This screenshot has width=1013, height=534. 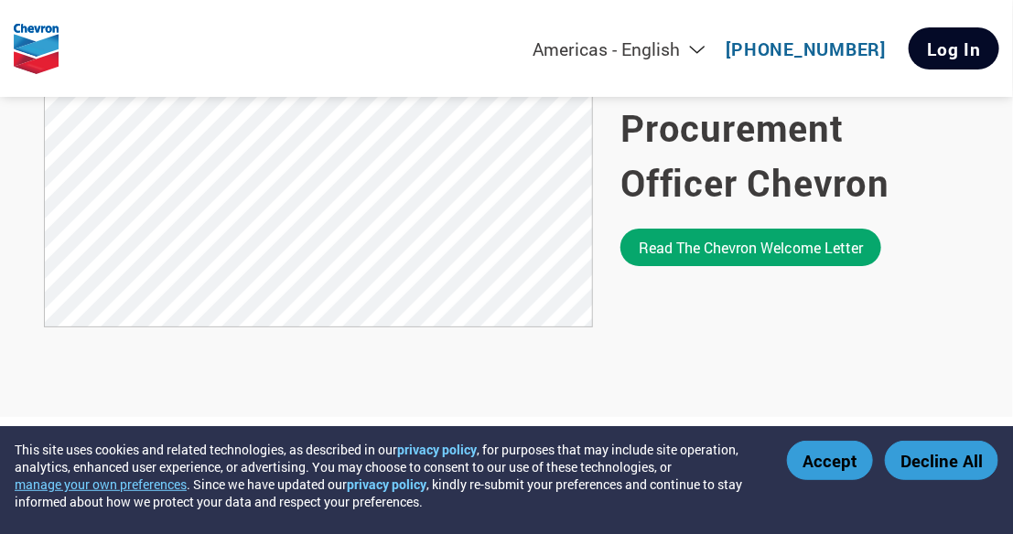 What do you see at coordinates (750, 247) in the screenshot?
I see `a: Read the Chevron welcome letter` at bounding box center [750, 247].